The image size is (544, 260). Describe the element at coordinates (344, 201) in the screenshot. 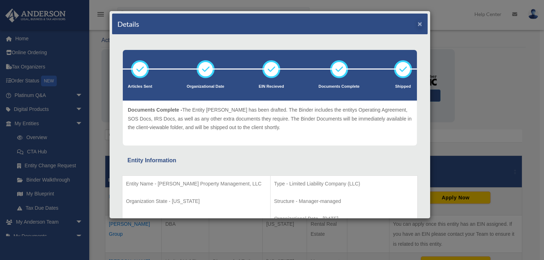

I see `p: Structure - Manager-managed` at that location.